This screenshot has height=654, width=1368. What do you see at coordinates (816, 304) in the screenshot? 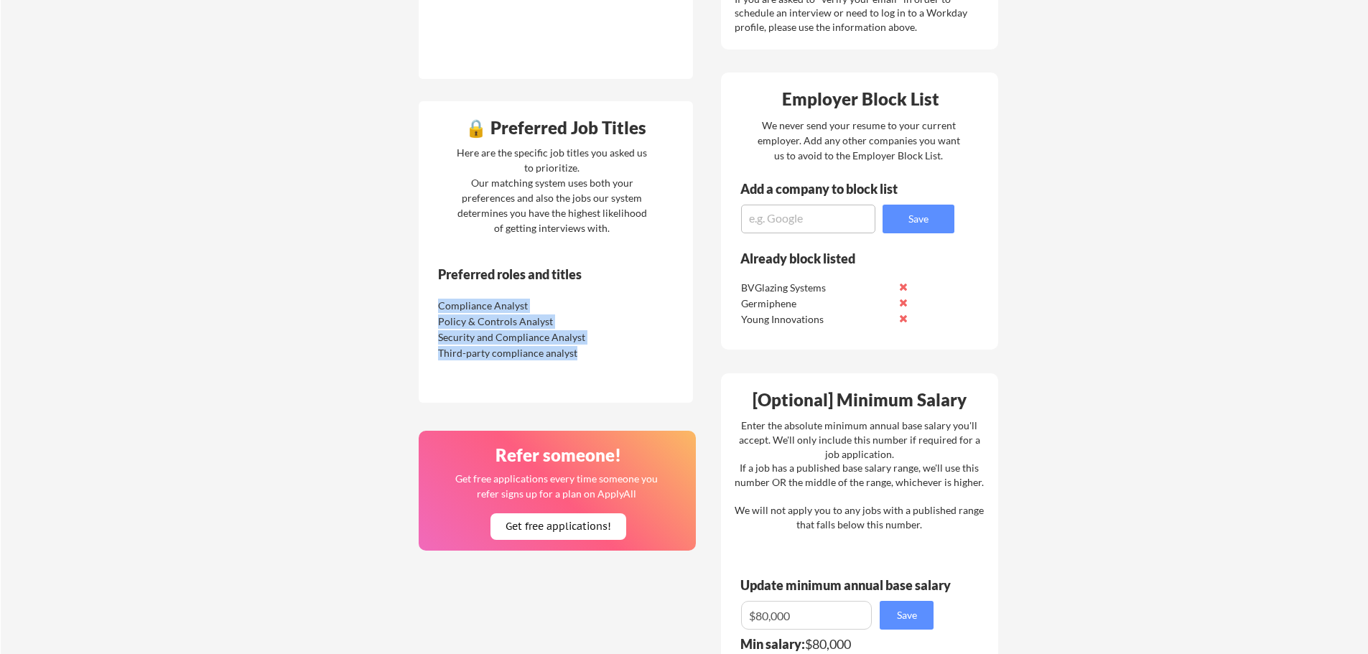
I see `div: Germiphene` at bounding box center [816, 304].